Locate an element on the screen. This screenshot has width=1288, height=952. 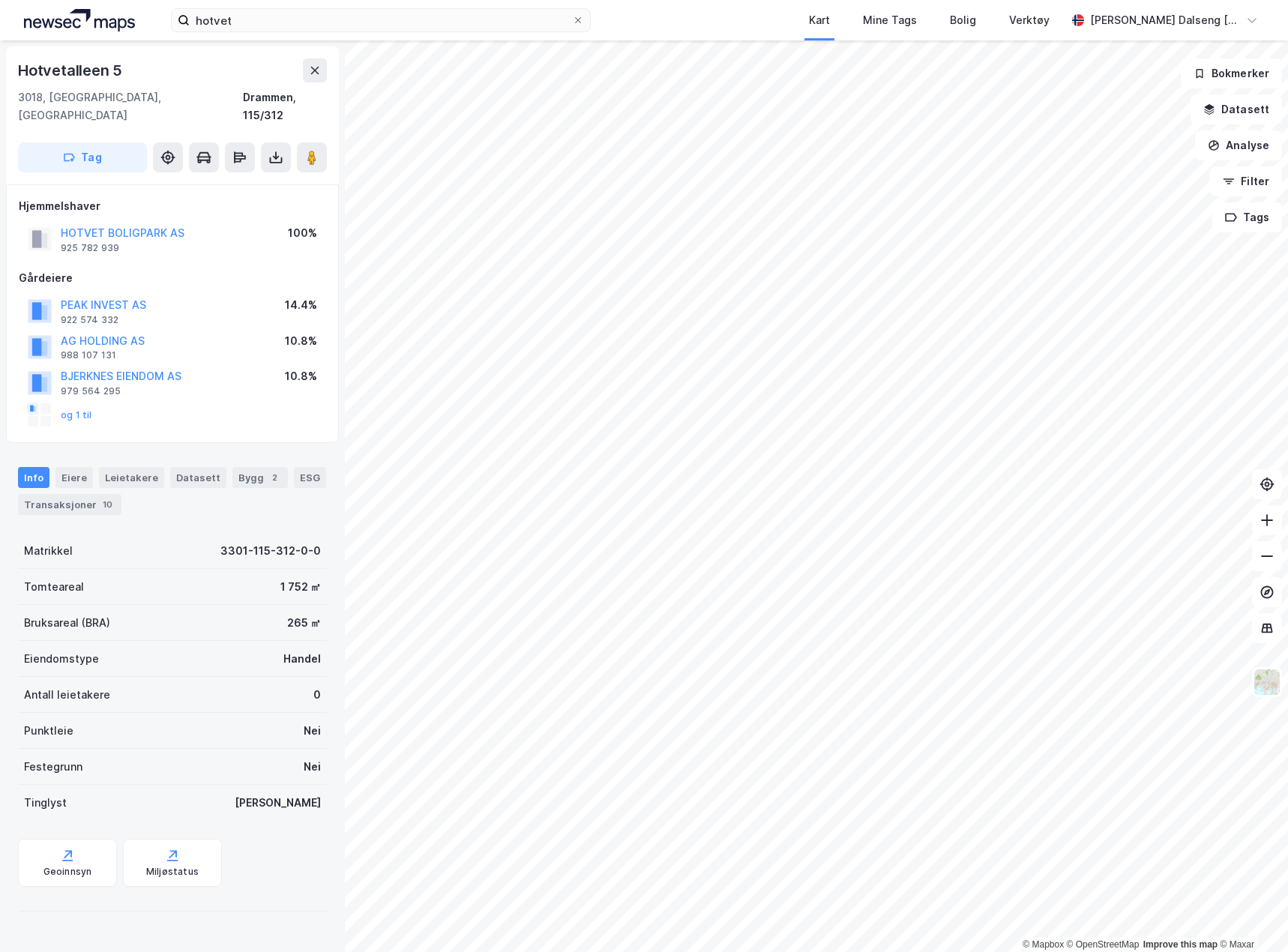
div: Eiendomstype is located at coordinates (62, 660).